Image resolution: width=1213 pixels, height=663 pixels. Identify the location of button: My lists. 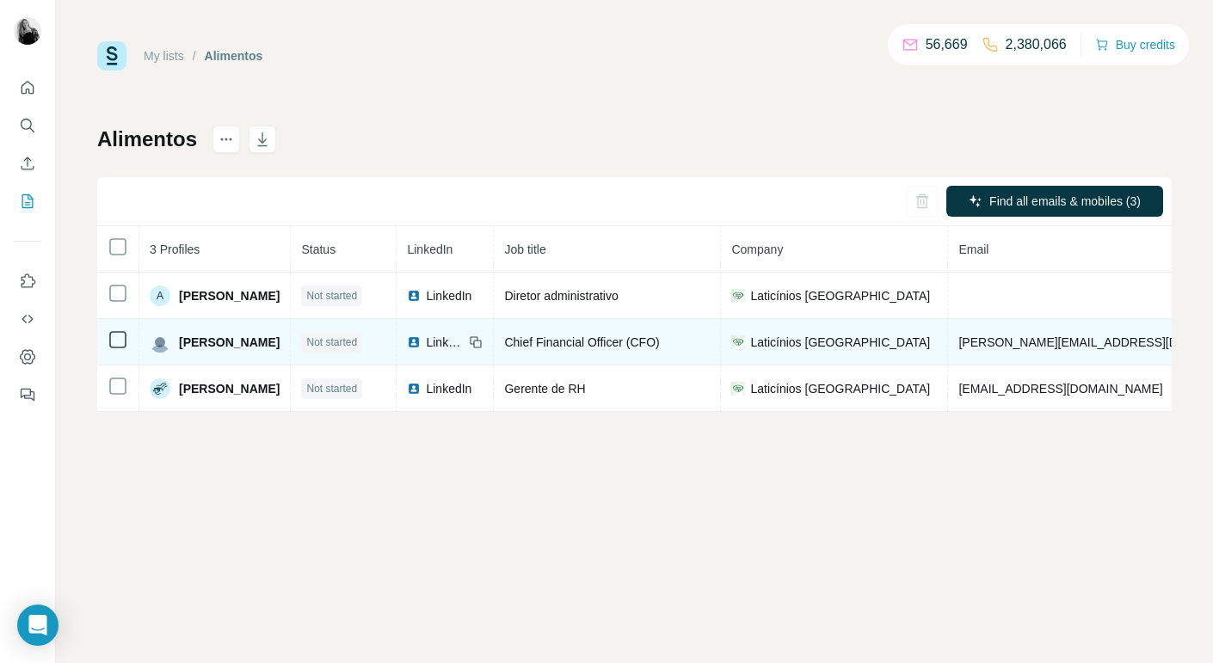
(28, 201).